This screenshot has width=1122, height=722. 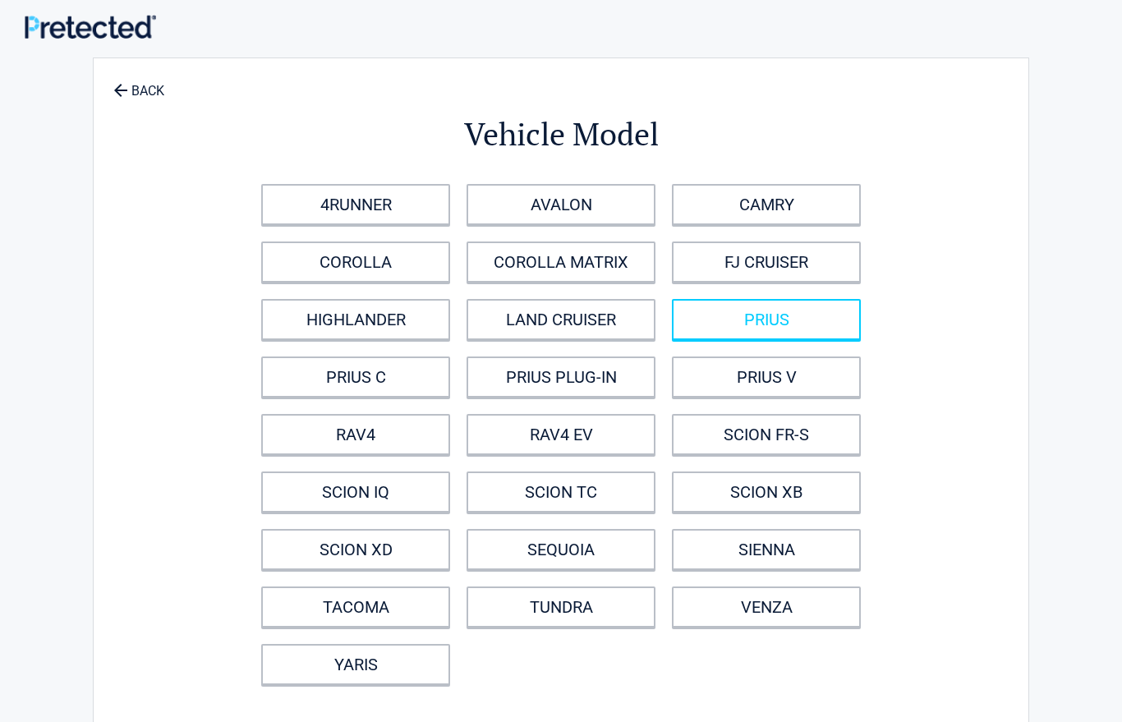 I want to click on a: SIENNA, so click(x=766, y=550).